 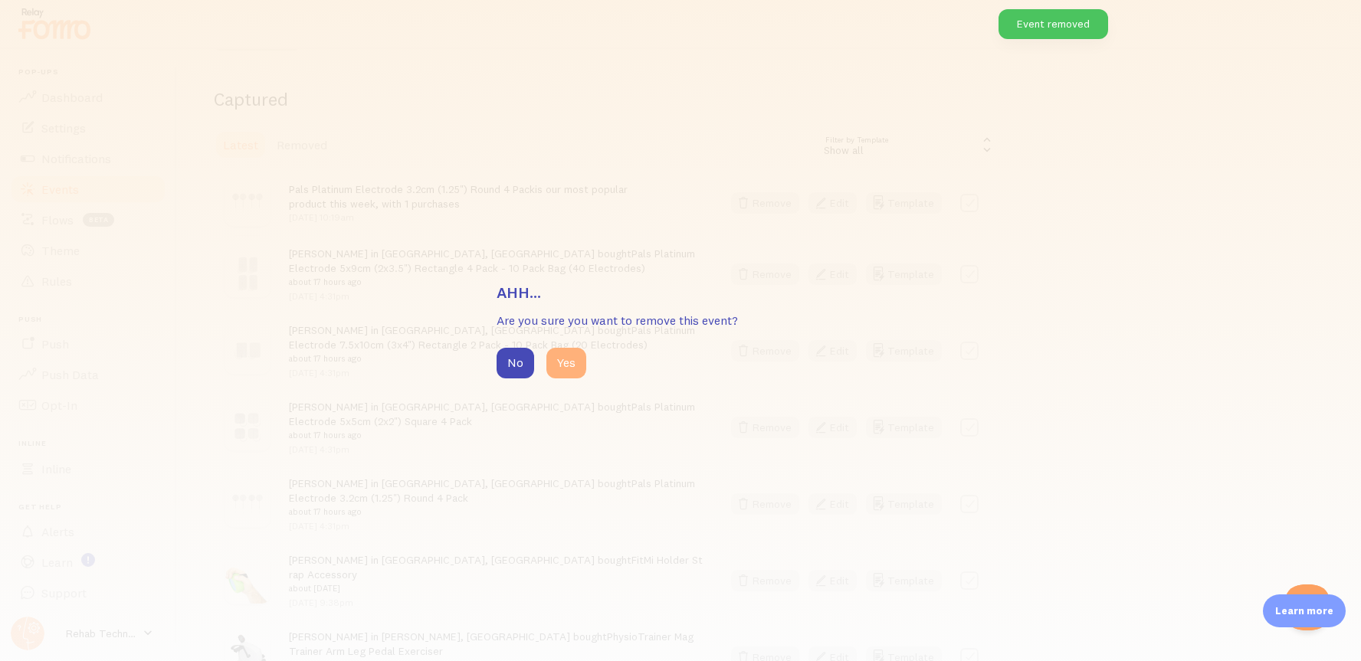 What do you see at coordinates (515, 363) in the screenshot?
I see `button: No` at bounding box center [515, 363].